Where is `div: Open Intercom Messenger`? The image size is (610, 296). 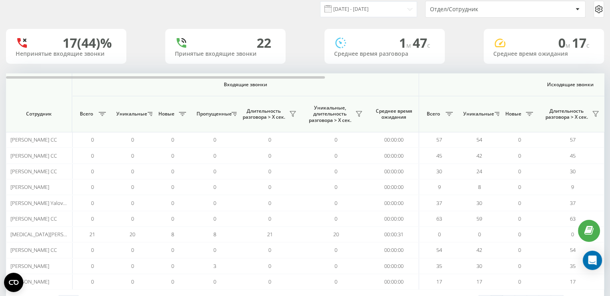 div: Open Intercom Messenger is located at coordinates (593, 260).